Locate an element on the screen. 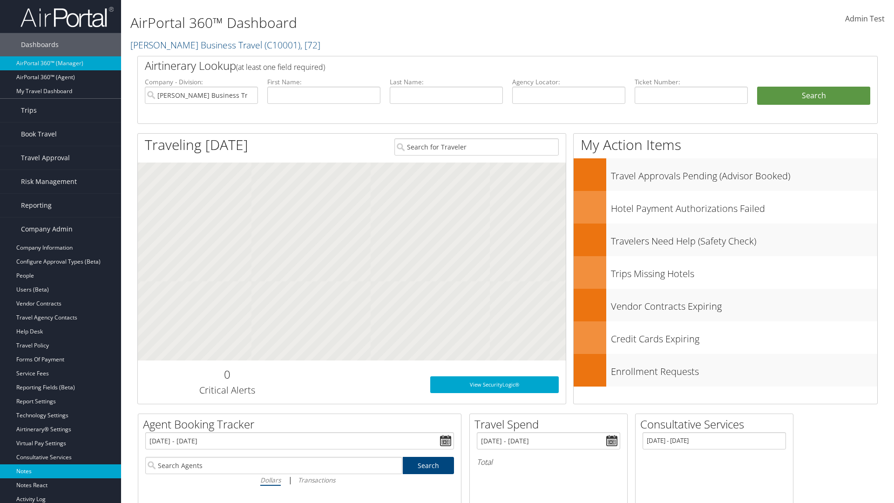 The width and height of the screenshot is (894, 503). a: Vendor Contracts Expiring is located at coordinates (725, 305).